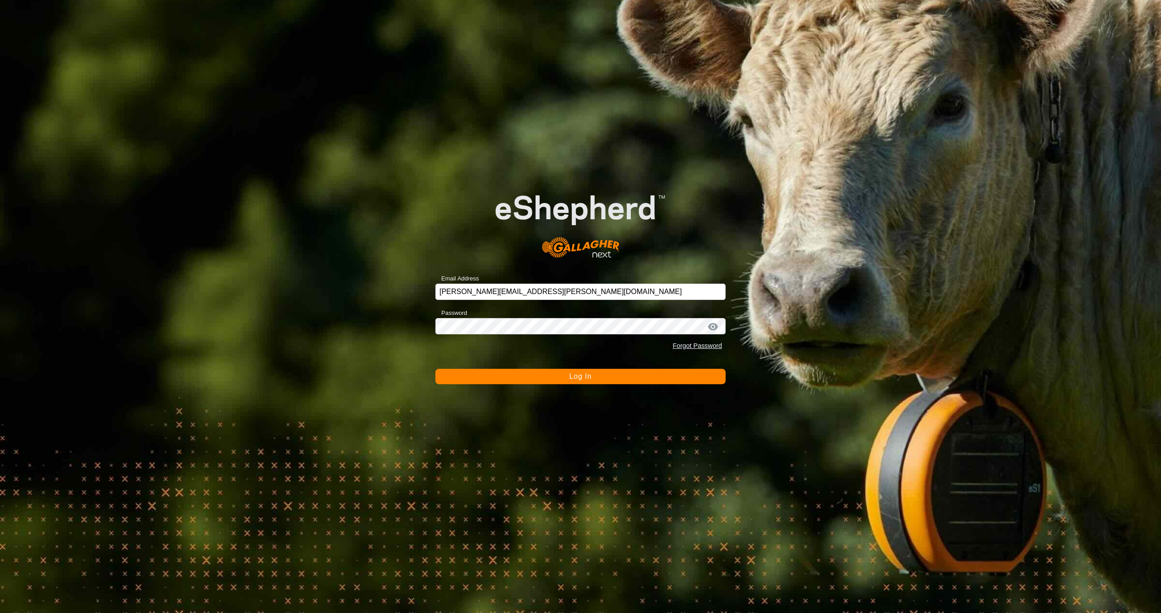  I want to click on label: Password, so click(451, 313).